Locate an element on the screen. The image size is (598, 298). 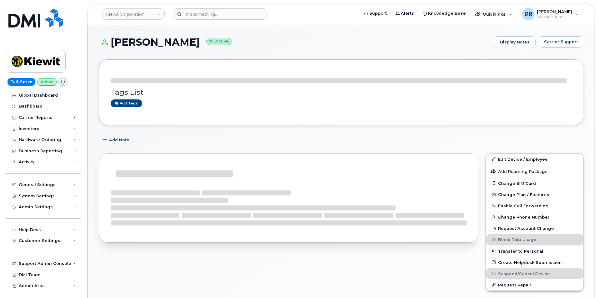
span: Enable Call Forwarding is located at coordinates (523, 206).